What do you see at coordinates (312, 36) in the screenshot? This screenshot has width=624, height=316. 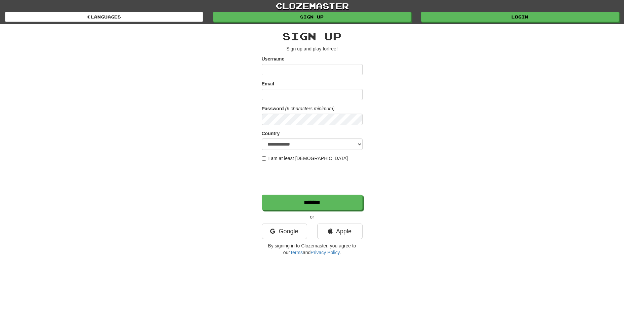 I see `h2: Sign up` at bounding box center [312, 36].